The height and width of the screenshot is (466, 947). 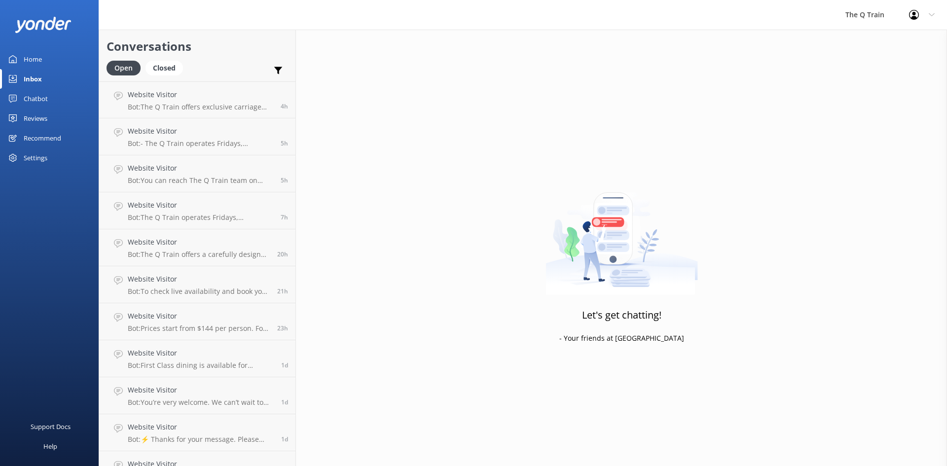 I want to click on span: Sep 18 2025 10:03am (UTC +10:00) Australia/Sydney, so click(x=284, y=143).